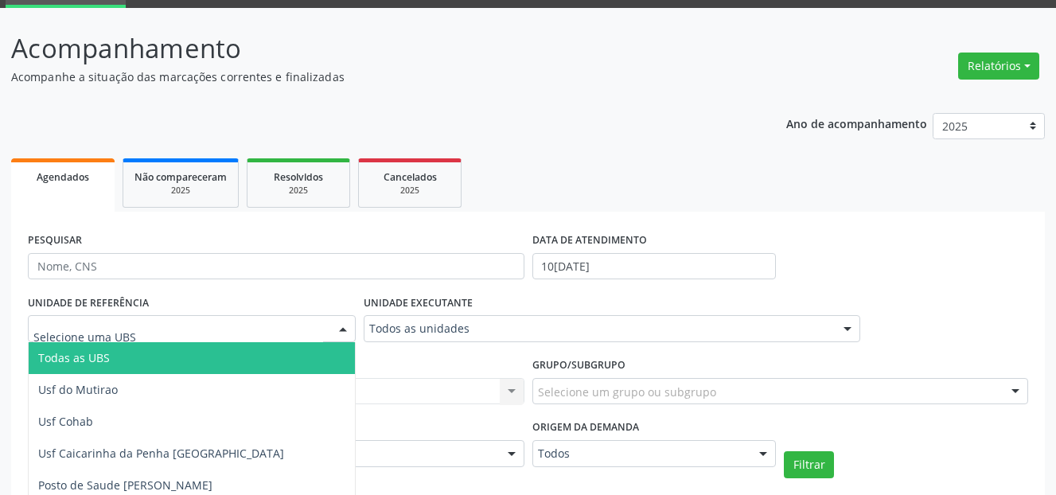 This screenshot has width=1056, height=495. Describe the element at coordinates (74, 357) in the screenshot. I see `span: Todas as UBS` at that location.